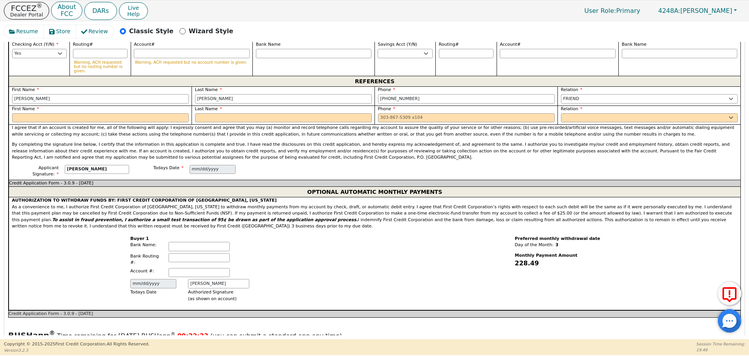 This screenshot has width=749, height=356. Describe the element at coordinates (66, 14) in the screenshot. I see `p: FCC` at that location.